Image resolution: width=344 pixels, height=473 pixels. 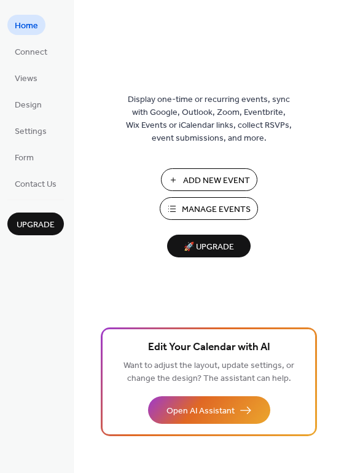 I want to click on a: Settings, so click(x=31, y=130).